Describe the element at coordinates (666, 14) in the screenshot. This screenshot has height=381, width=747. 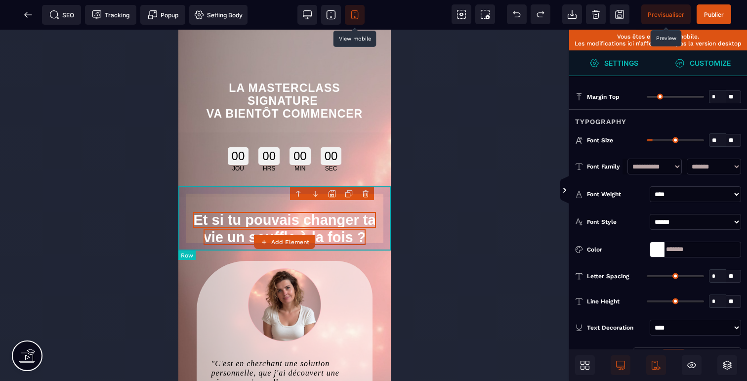
I see `span: Preview` at that location.